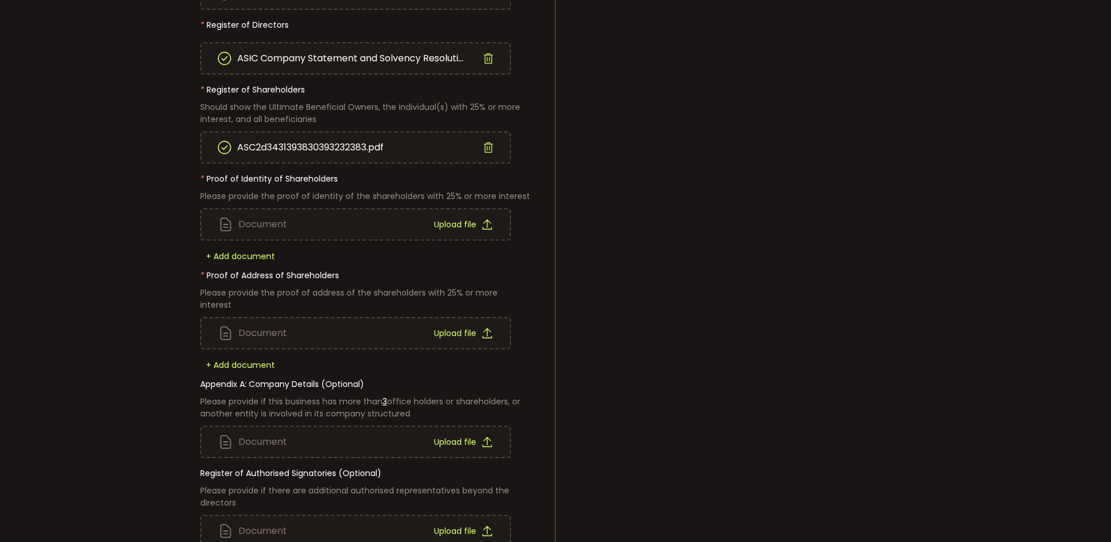 The height and width of the screenshot is (542, 1111). Describe the element at coordinates (310, 148) in the screenshot. I see `span: ASC2d3431393830393232383.pdf` at that location.